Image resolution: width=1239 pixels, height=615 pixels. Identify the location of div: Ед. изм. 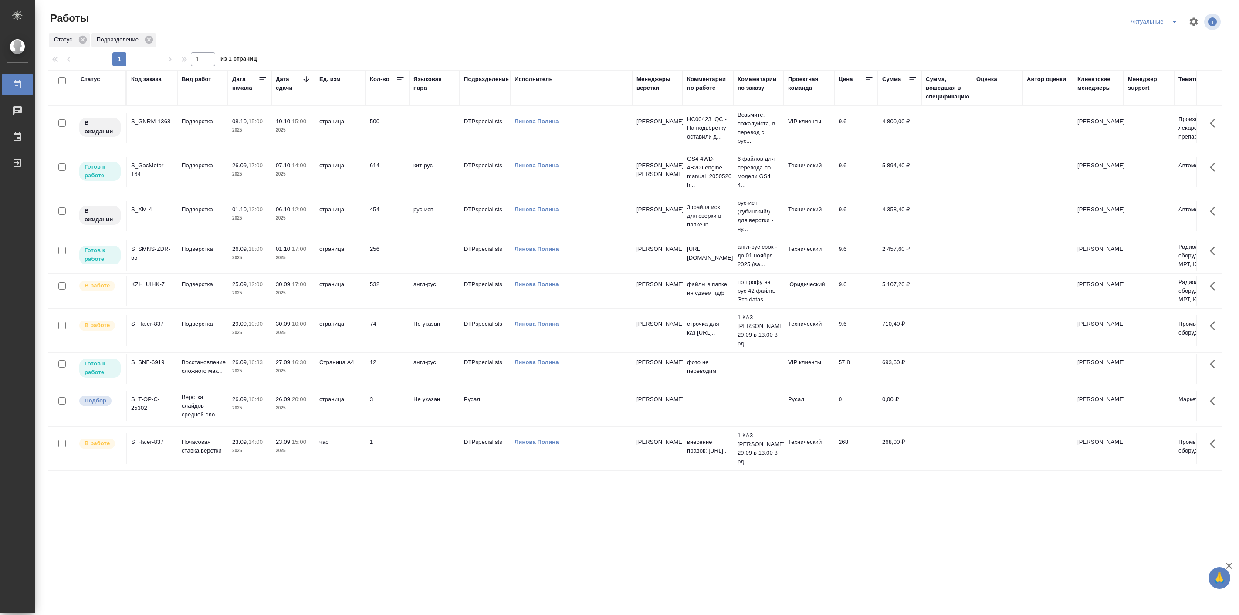
(330, 79).